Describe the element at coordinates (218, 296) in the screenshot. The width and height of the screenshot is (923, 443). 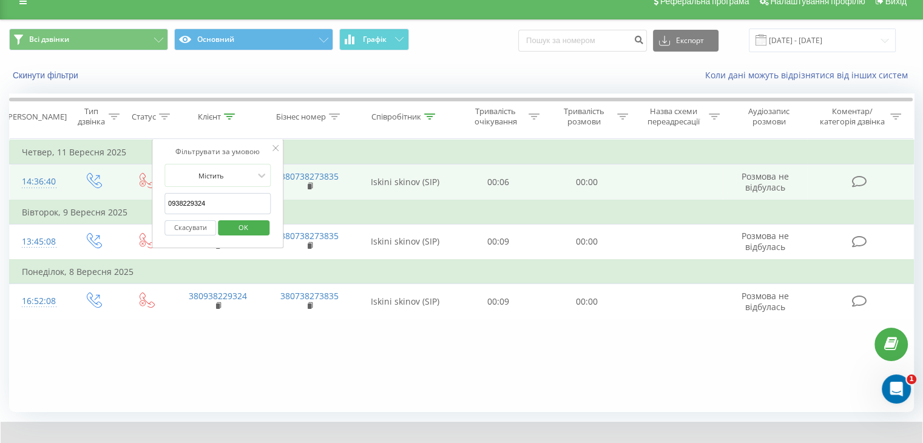
I see `a: 380938229324` at that location.